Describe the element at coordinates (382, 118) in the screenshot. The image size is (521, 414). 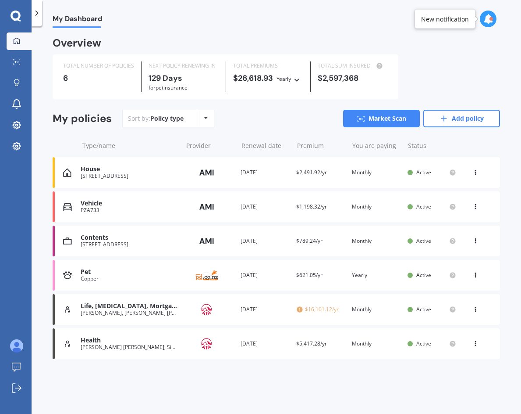
I see `a: Market Scan` at that location.